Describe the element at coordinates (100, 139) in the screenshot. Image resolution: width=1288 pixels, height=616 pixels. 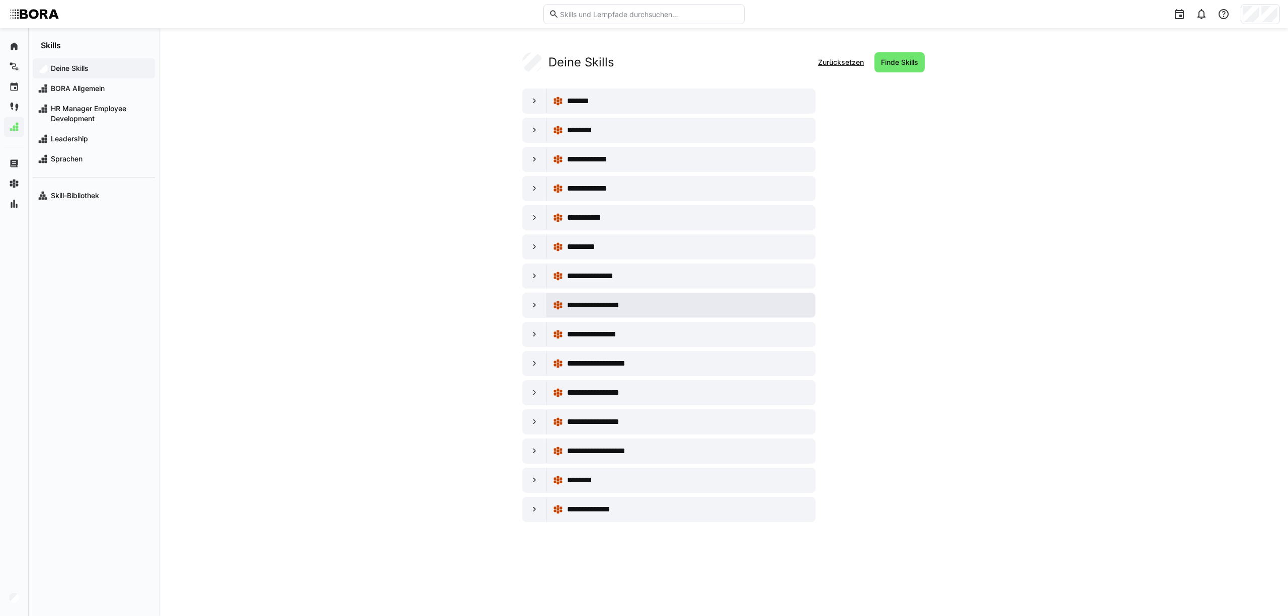
I see `span: Leadership` at that location.